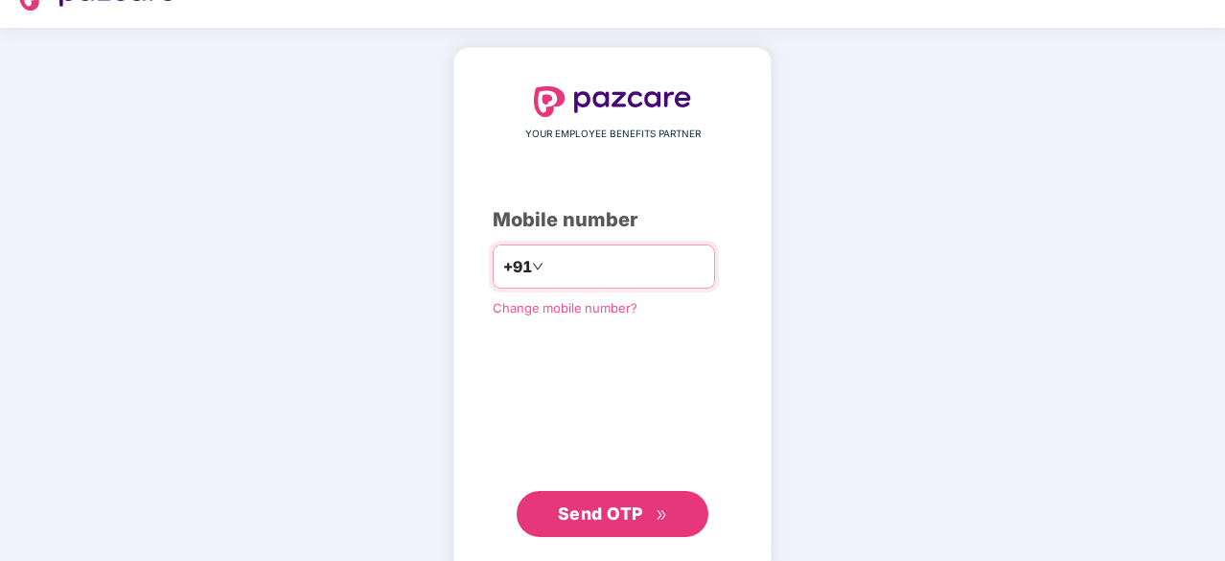  I want to click on span: Change mobile number?, so click(565, 308).